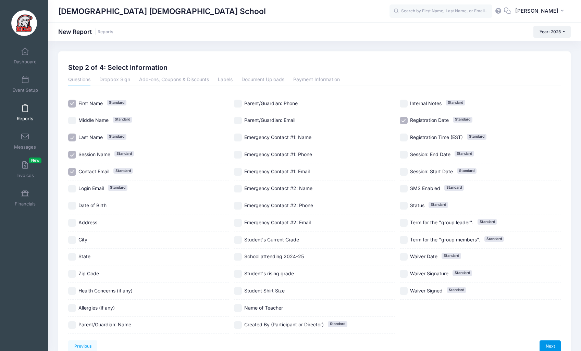 The image size is (581, 351). What do you see at coordinates (403, 223) in the screenshot?
I see `input: Term for the "group leader".Standard` at bounding box center [403, 223].